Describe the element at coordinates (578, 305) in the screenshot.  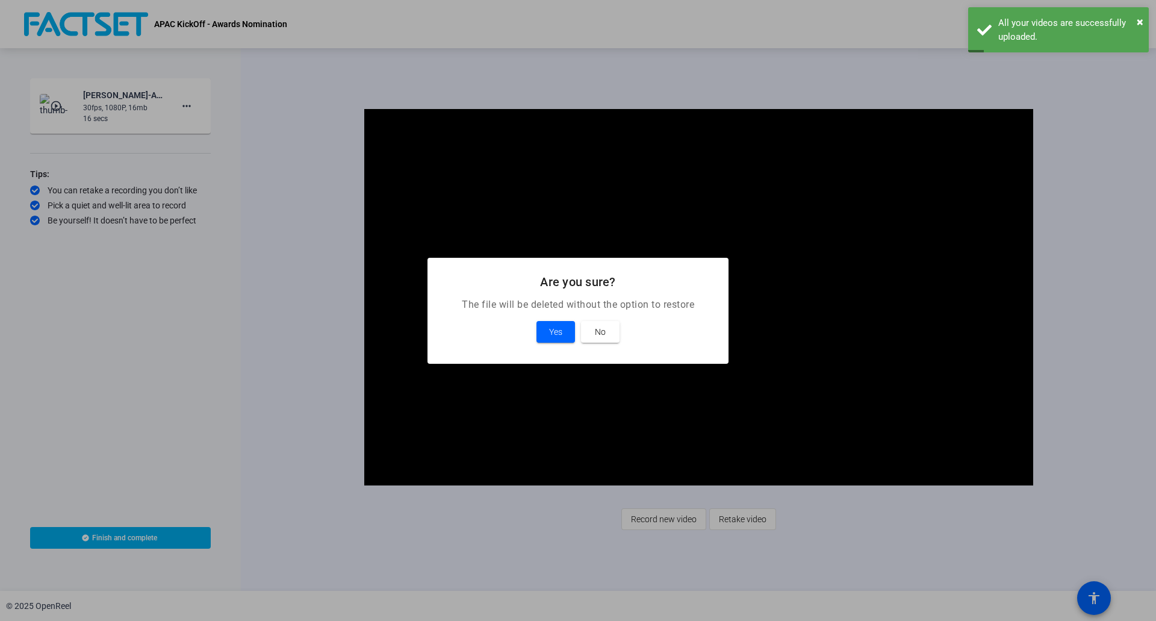
I see `p: The file will be deleted without the option to restore` at that location.